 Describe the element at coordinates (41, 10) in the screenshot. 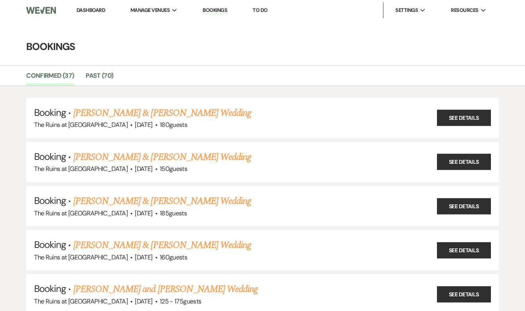

I see `img: Weven Logo` at that location.